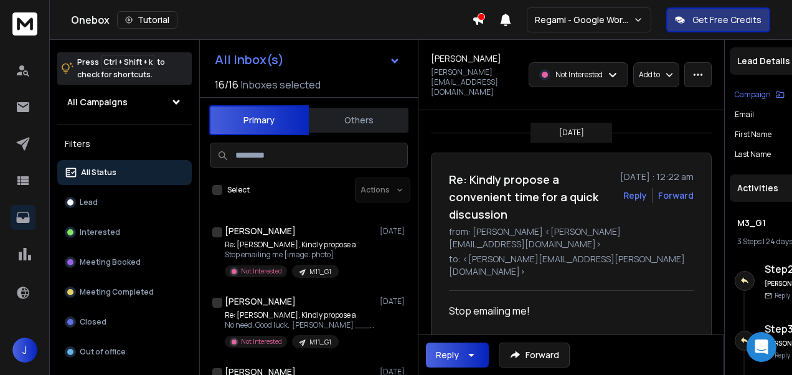  What do you see at coordinates (718, 20) in the screenshot?
I see `button: Get Free Credits` at bounding box center [718, 20].